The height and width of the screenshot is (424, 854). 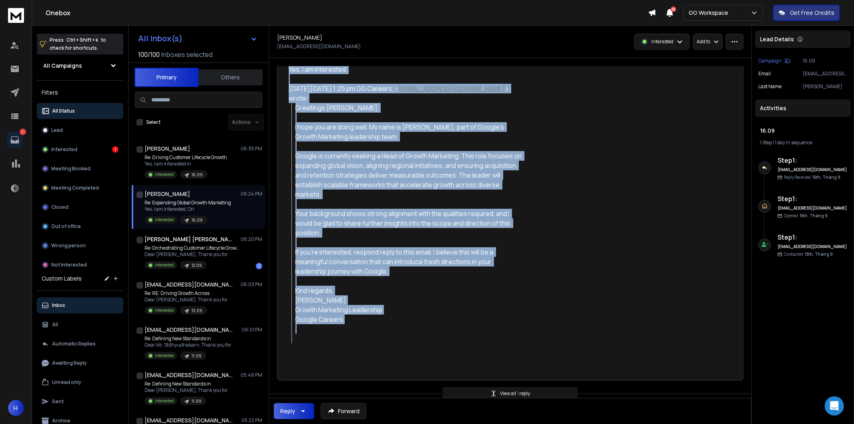 What do you see at coordinates (58, 401) in the screenshot?
I see `p: Sent` at bounding box center [58, 401].